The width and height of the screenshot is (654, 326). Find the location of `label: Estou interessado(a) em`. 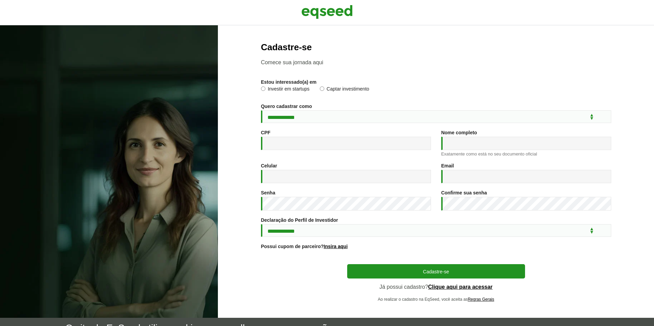

label: Estou interessado(a) em is located at coordinates (289, 82).